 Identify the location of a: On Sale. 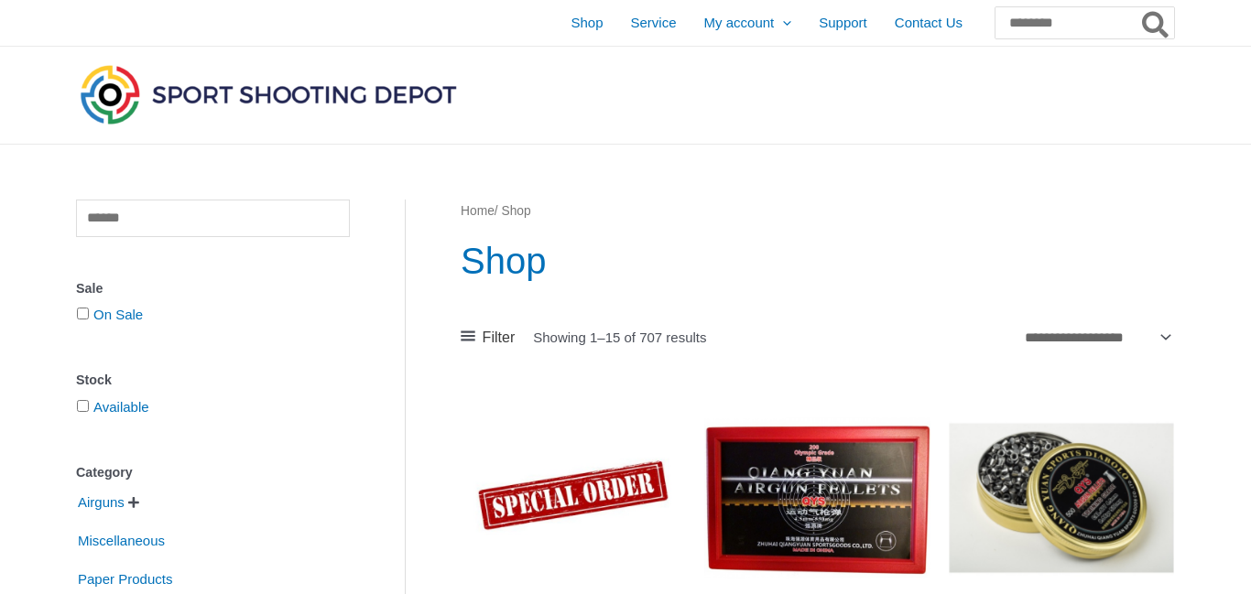
(118, 314).